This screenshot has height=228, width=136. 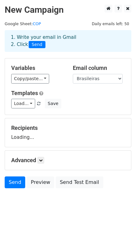 What do you see at coordinates (79, 182) in the screenshot?
I see `a: Send Test Email` at bounding box center [79, 182].